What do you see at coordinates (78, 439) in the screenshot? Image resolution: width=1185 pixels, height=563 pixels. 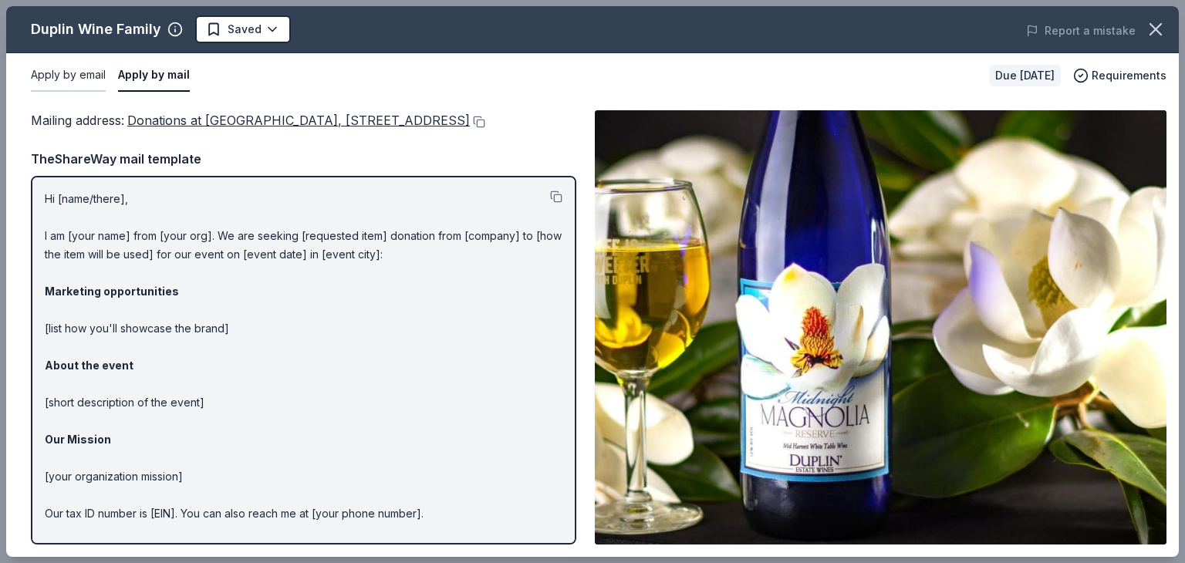 I see `strong: Our Mission` at bounding box center [78, 439].